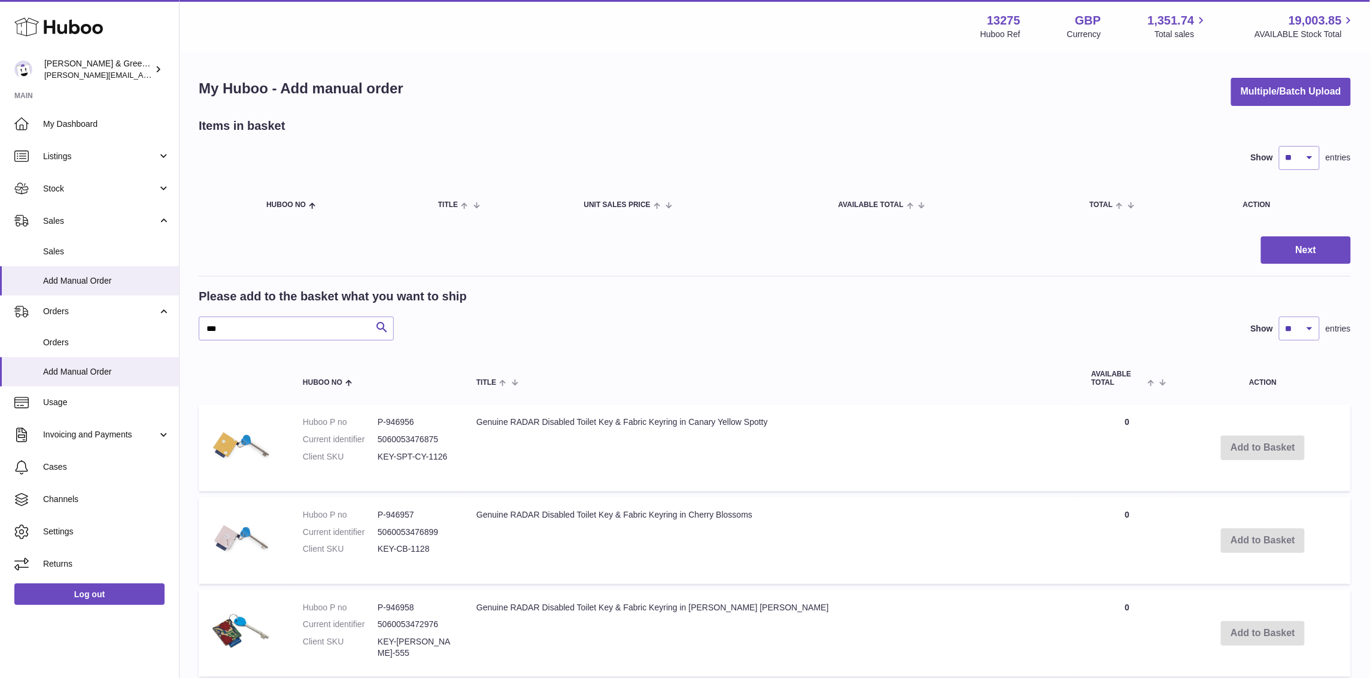 This screenshot has width=1370, height=678. What do you see at coordinates (106, 402) in the screenshot?
I see `span: Usage` at bounding box center [106, 402].